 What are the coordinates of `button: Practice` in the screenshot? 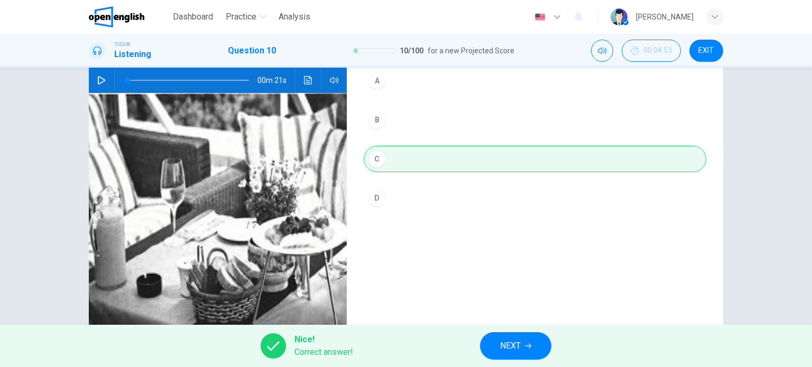 It's located at (246, 17).